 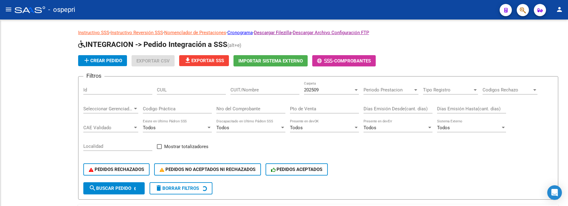 I want to click on button: Buscar Pedido, so click(x=114, y=189).